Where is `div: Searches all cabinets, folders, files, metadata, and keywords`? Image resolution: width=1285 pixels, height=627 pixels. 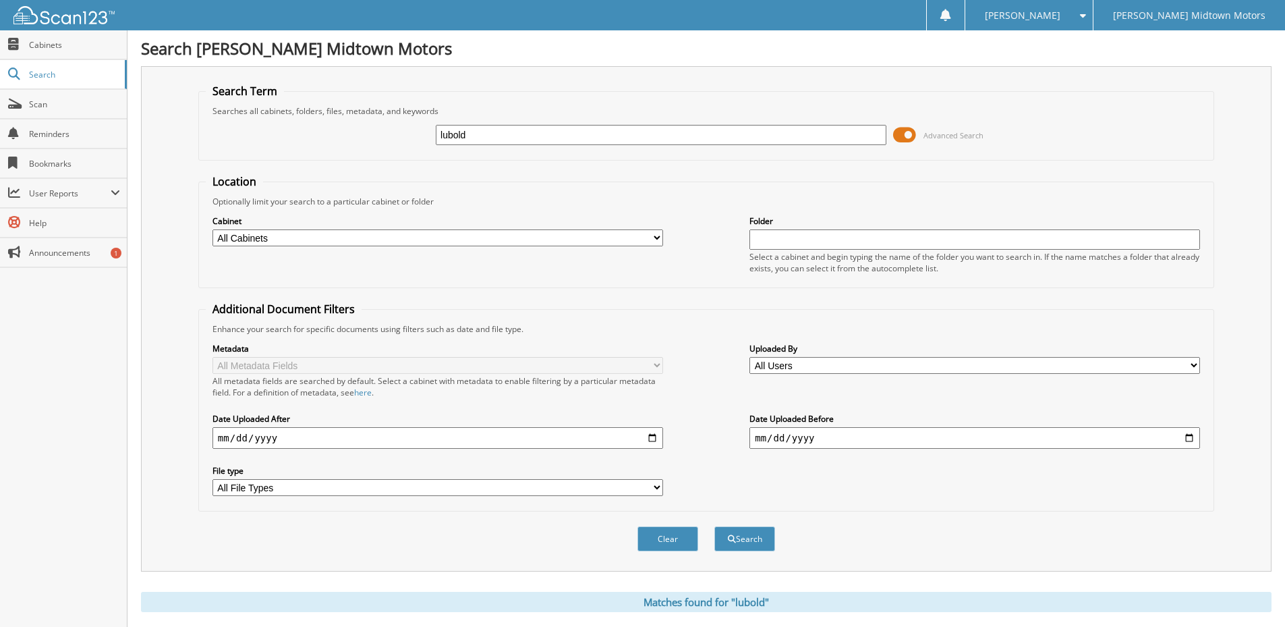 div: Searches all cabinets, folders, files, metadata, and keywords is located at coordinates (706, 111).